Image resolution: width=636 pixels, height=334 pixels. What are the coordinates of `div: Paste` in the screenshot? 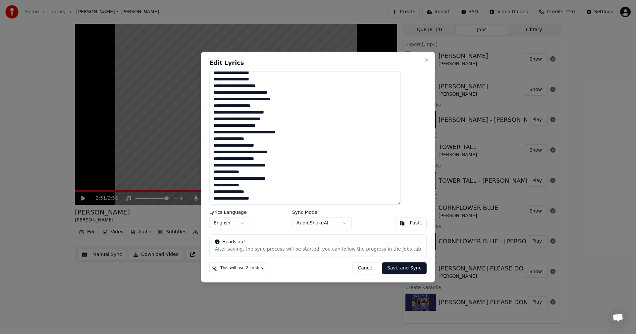 It's located at (416, 223).